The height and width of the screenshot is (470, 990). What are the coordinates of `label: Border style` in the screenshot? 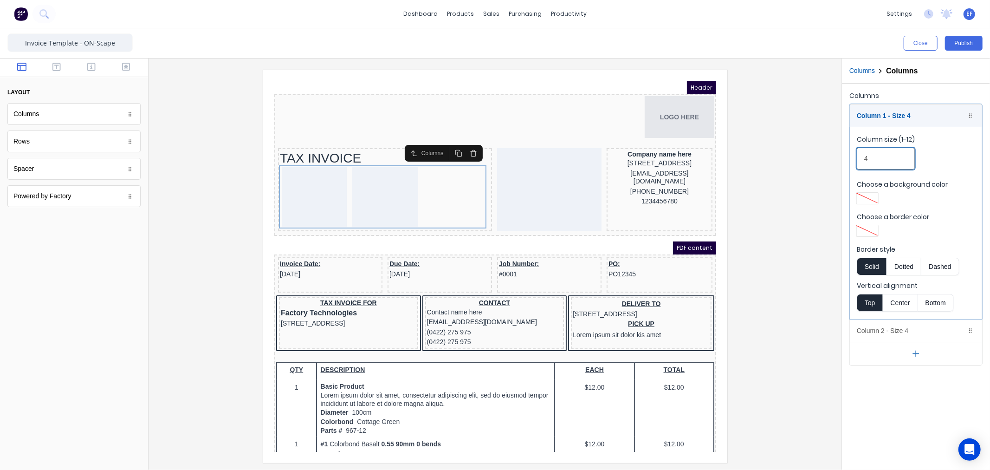 It's located at (916, 249).